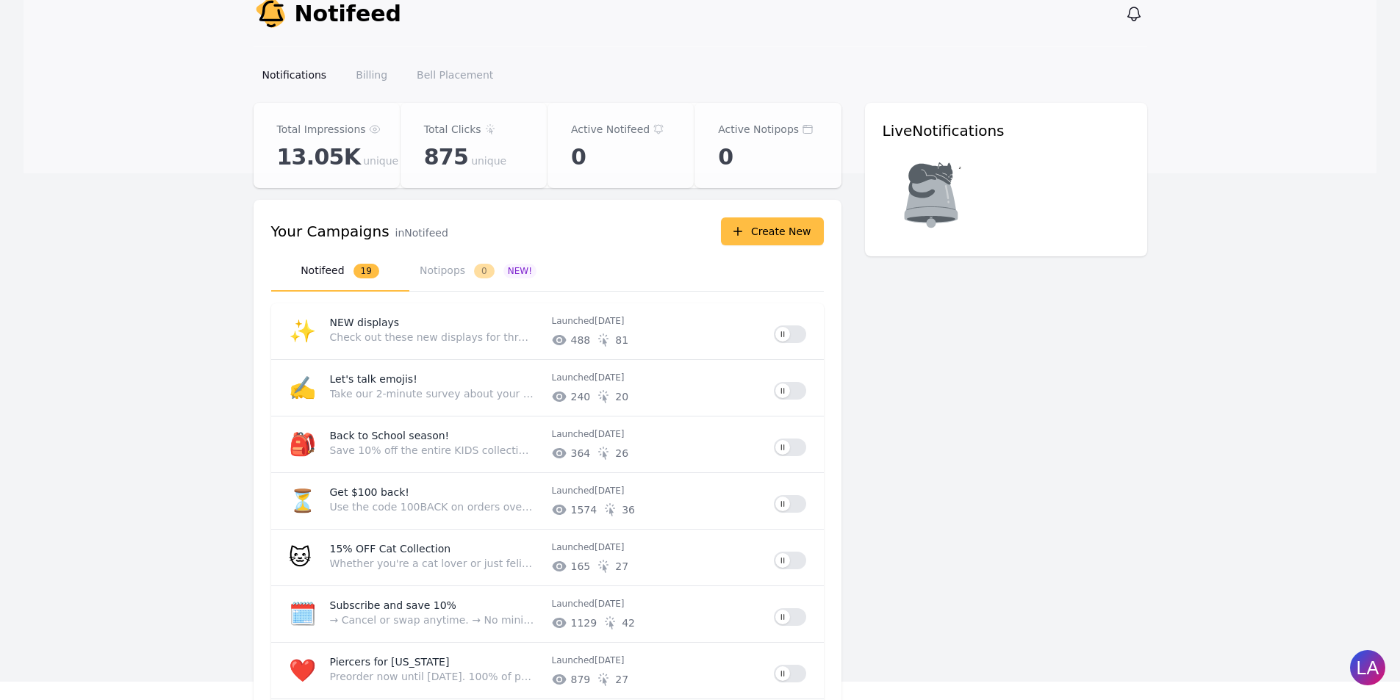 This screenshot has height=700, width=1400. What do you see at coordinates (609, 491) in the screenshot?
I see `time: 2025-08-12T13:54:18.105Z` at bounding box center [609, 491].